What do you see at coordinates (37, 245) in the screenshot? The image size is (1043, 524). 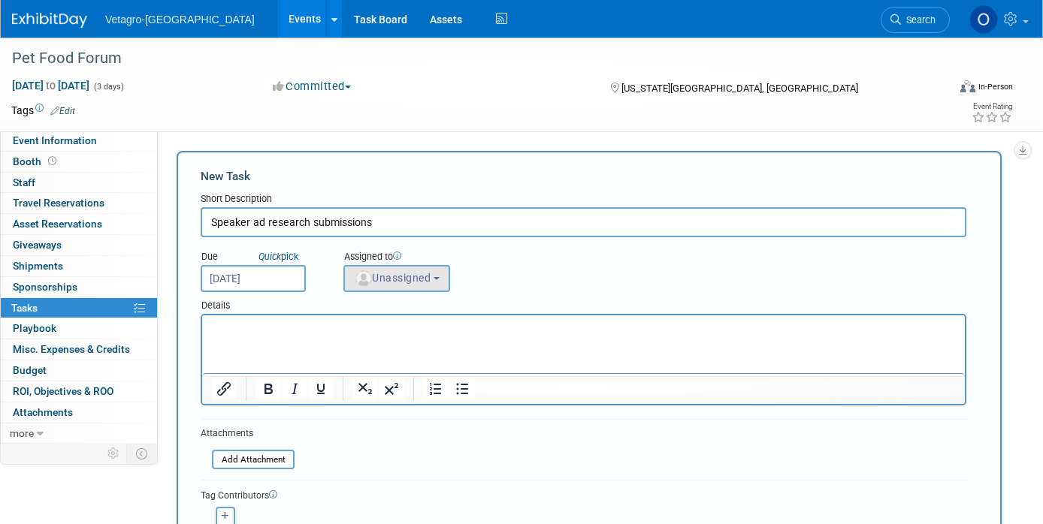 I see `span: Giveaways` at bounding box center [37, 245].